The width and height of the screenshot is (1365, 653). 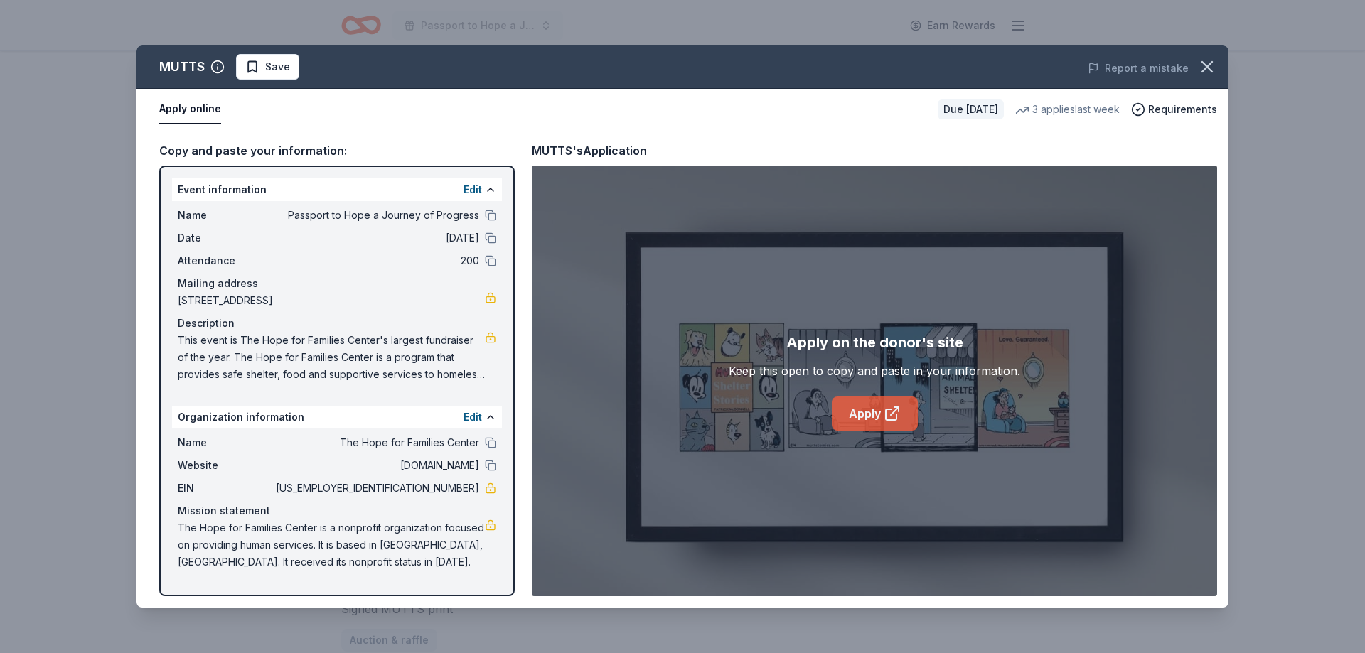 What do you see at coordinates (589, 151) in the screenshot?
I see `div: MUTTS's Application` at bounding box center [589, 151].